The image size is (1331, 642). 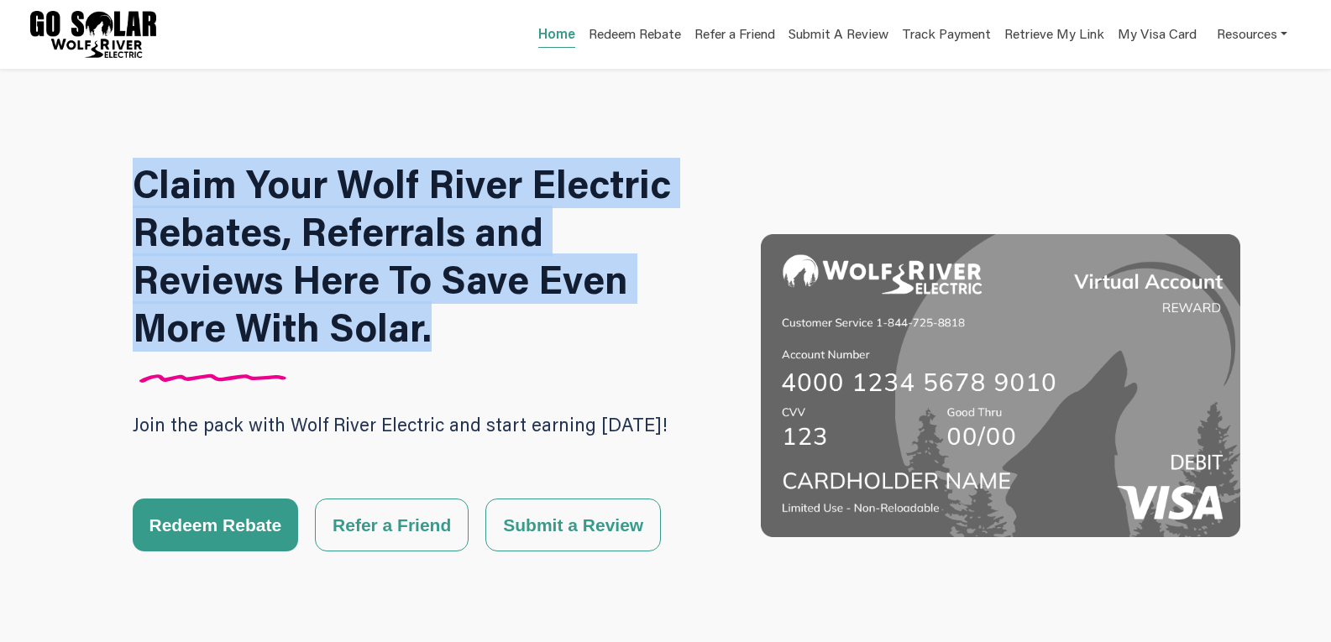 I want to click on a: Refer a Friend, so click(x=735, y=36).